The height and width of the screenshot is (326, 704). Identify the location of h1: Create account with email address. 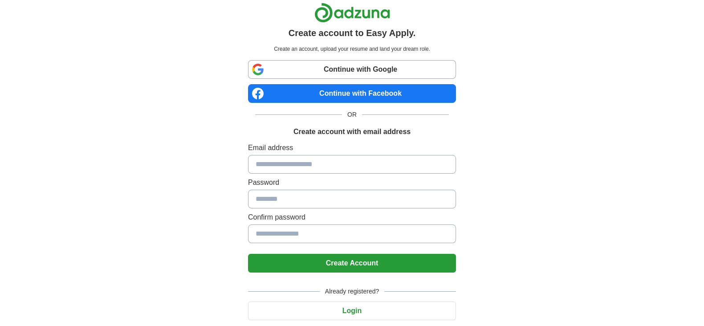
(352, 132).